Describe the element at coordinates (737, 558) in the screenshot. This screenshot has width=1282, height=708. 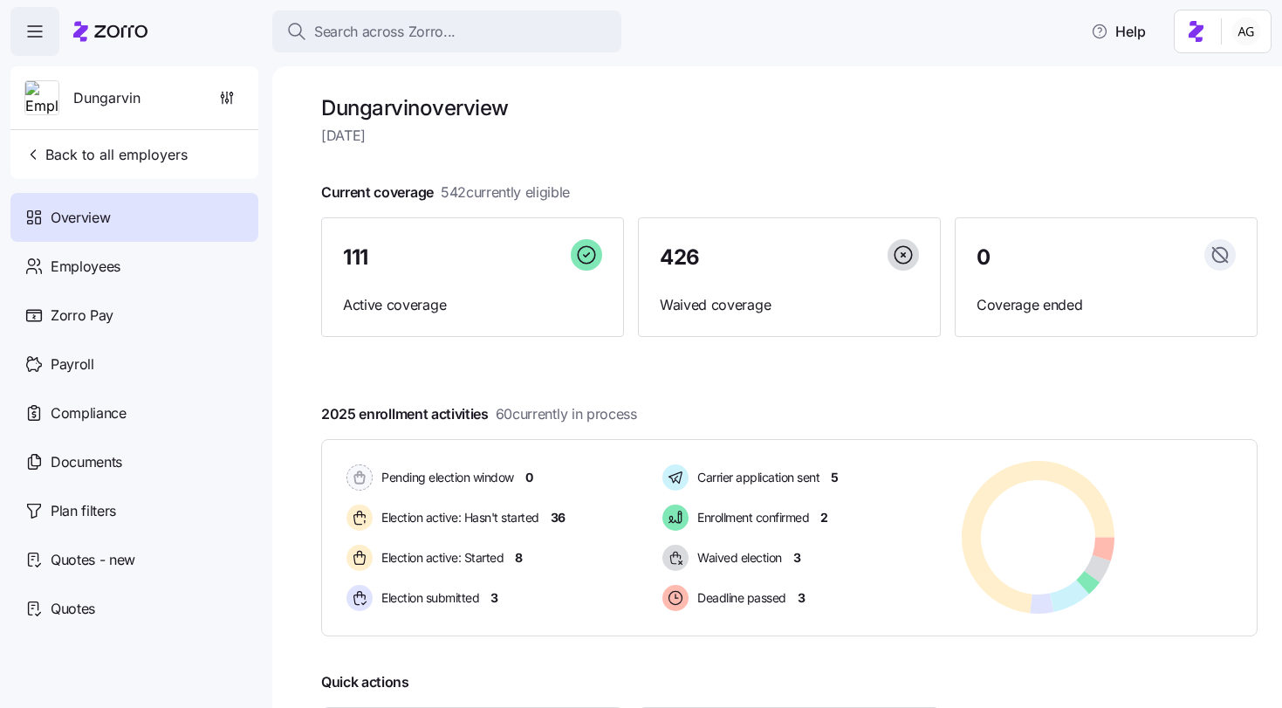
I see `span: Waived election` at that location.